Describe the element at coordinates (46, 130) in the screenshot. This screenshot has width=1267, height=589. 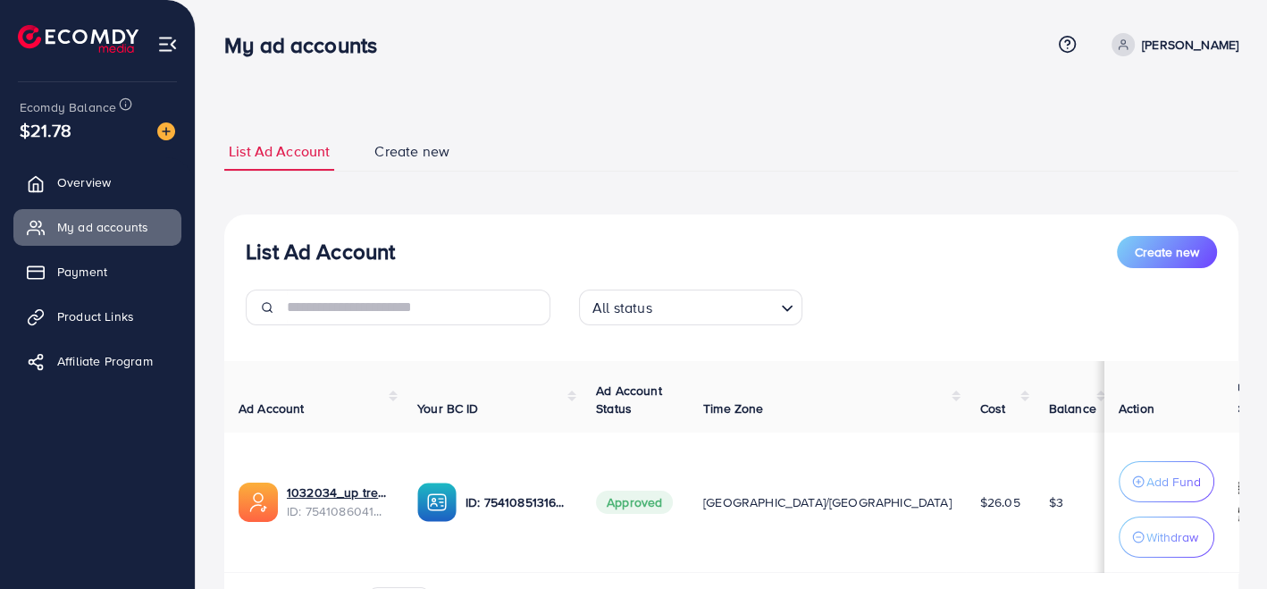
I see `span: $21.78` at that location.